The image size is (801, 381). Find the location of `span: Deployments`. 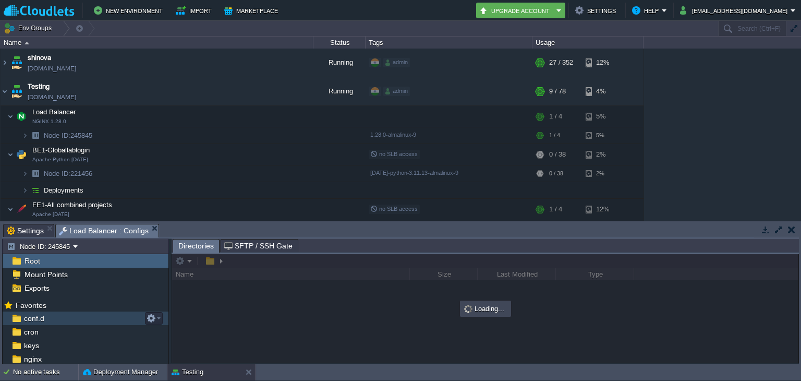

span: Deployments is located at coordinates (64, 190).